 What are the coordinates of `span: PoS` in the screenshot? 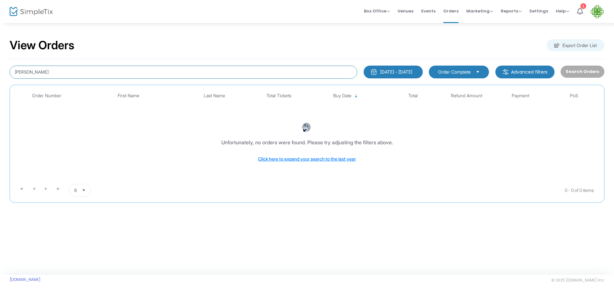 It's located at (574, 96).